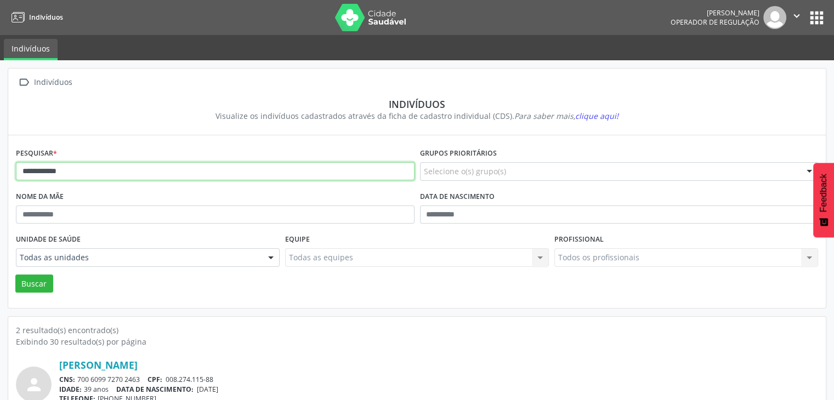 Image resolution: width=834 pixels, height=400 pixels. Describe the element at coordinates (715, 22) in the screenshot. I see `span: Operador de regulação` at that location.